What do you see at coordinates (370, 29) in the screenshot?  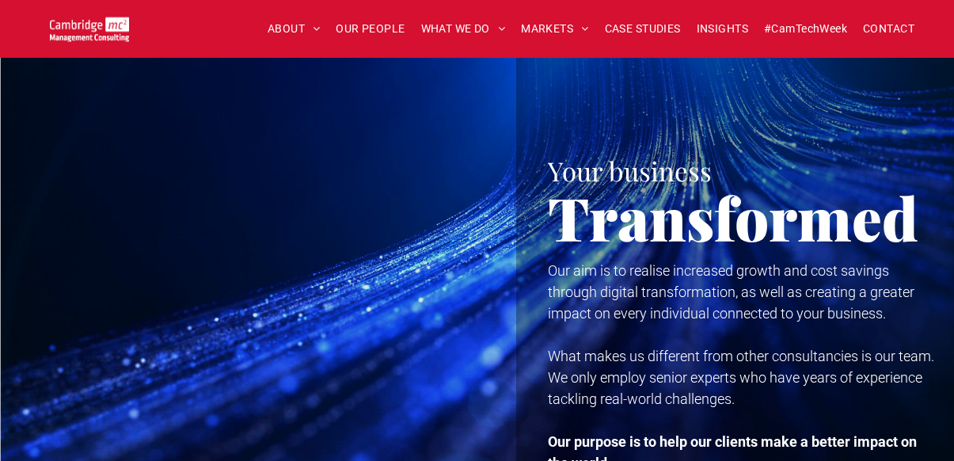 I see `a: OUR PEOPLE` at bounding box center [370, 29].